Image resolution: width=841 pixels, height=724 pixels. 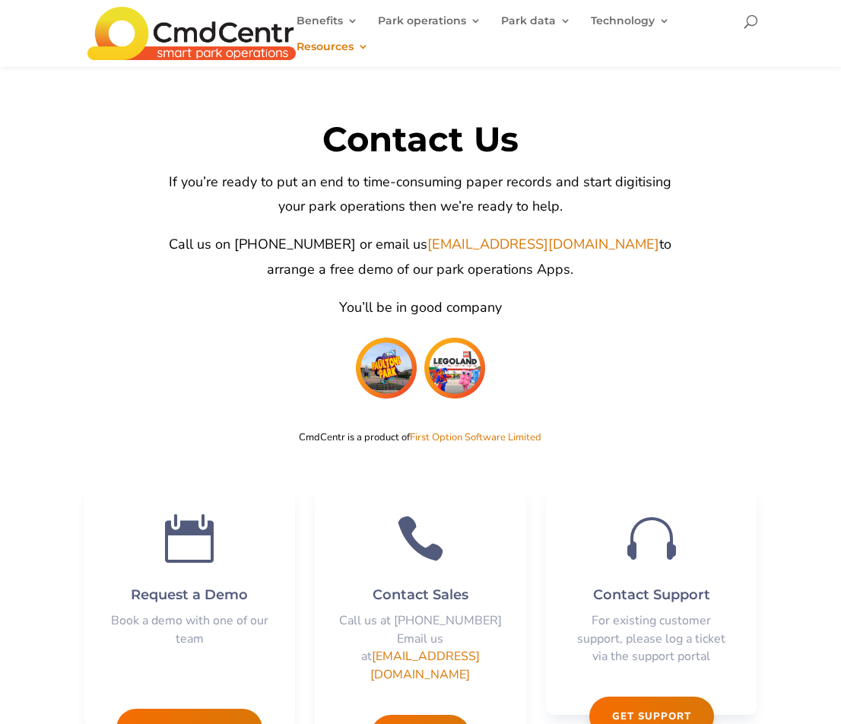 I want to click on p: For existing customer support, please log a ticket via the support portal, so click(x=651, y=639).